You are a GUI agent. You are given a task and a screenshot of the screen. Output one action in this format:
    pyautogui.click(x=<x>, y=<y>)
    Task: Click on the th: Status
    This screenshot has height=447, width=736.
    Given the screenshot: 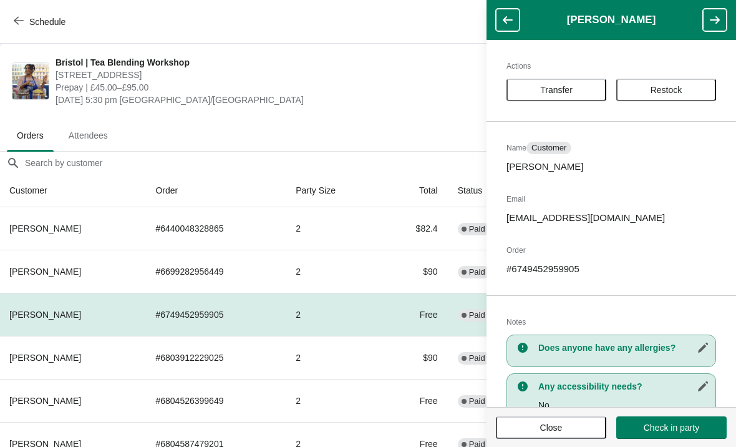 What is the action you would take?
    pyautogui.click(x=490, y=190)
    